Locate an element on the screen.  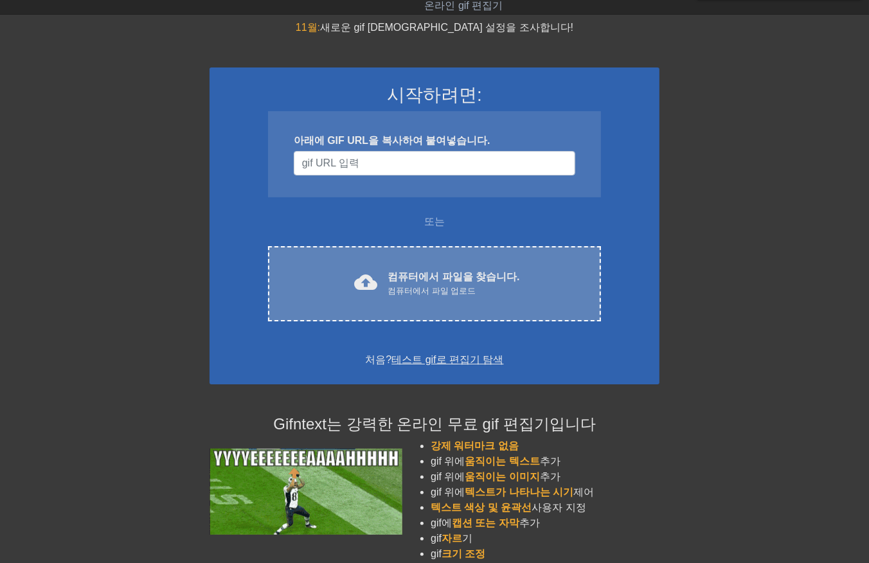
li: gif 기 is located at coordinates (545, 538).